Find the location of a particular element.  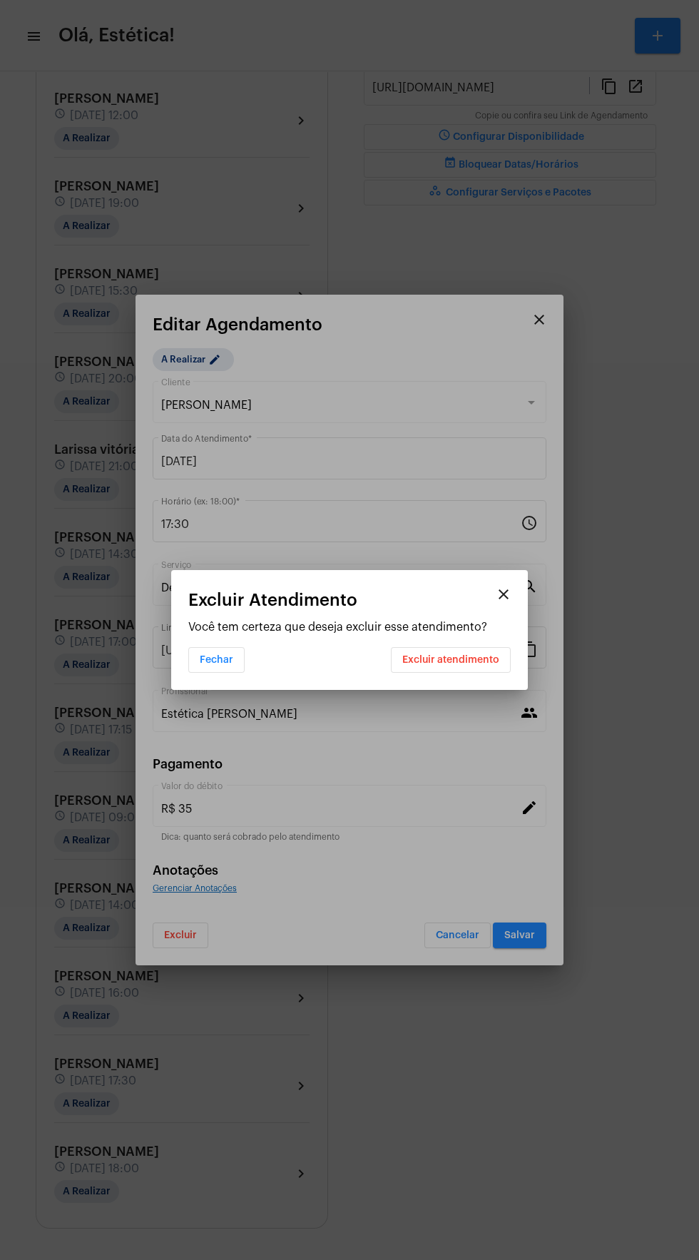

span: Excluir Atendimento is located at coordinates (273, 600).